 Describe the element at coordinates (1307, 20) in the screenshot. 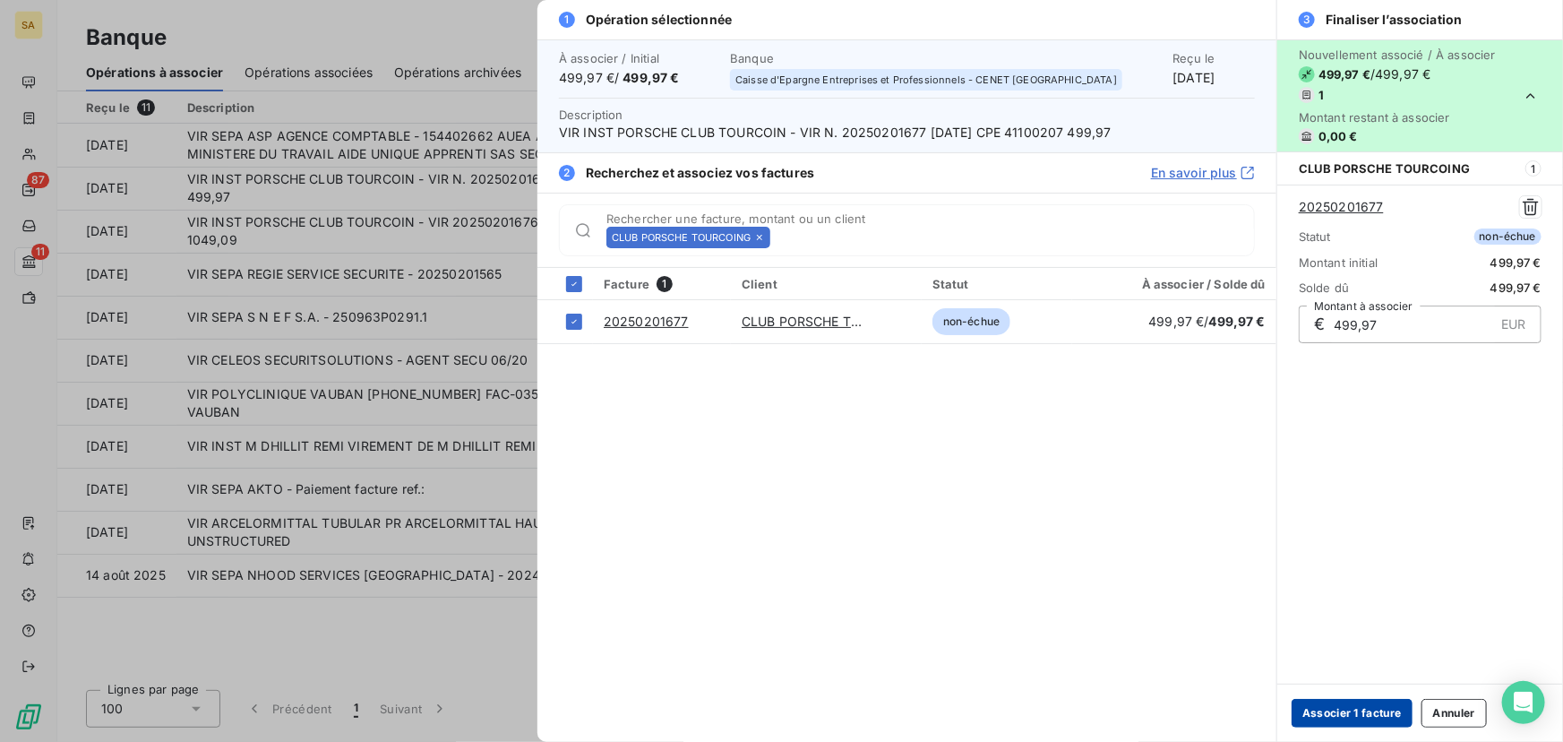

I see `span: 3` at that location.